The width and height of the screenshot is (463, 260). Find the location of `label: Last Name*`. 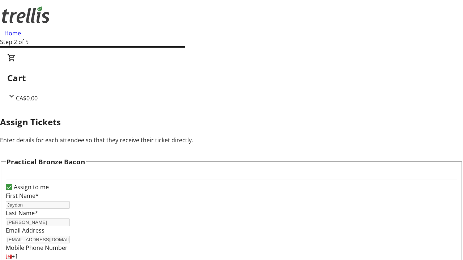

label: Last Name* is located at coordinates (22, 213).